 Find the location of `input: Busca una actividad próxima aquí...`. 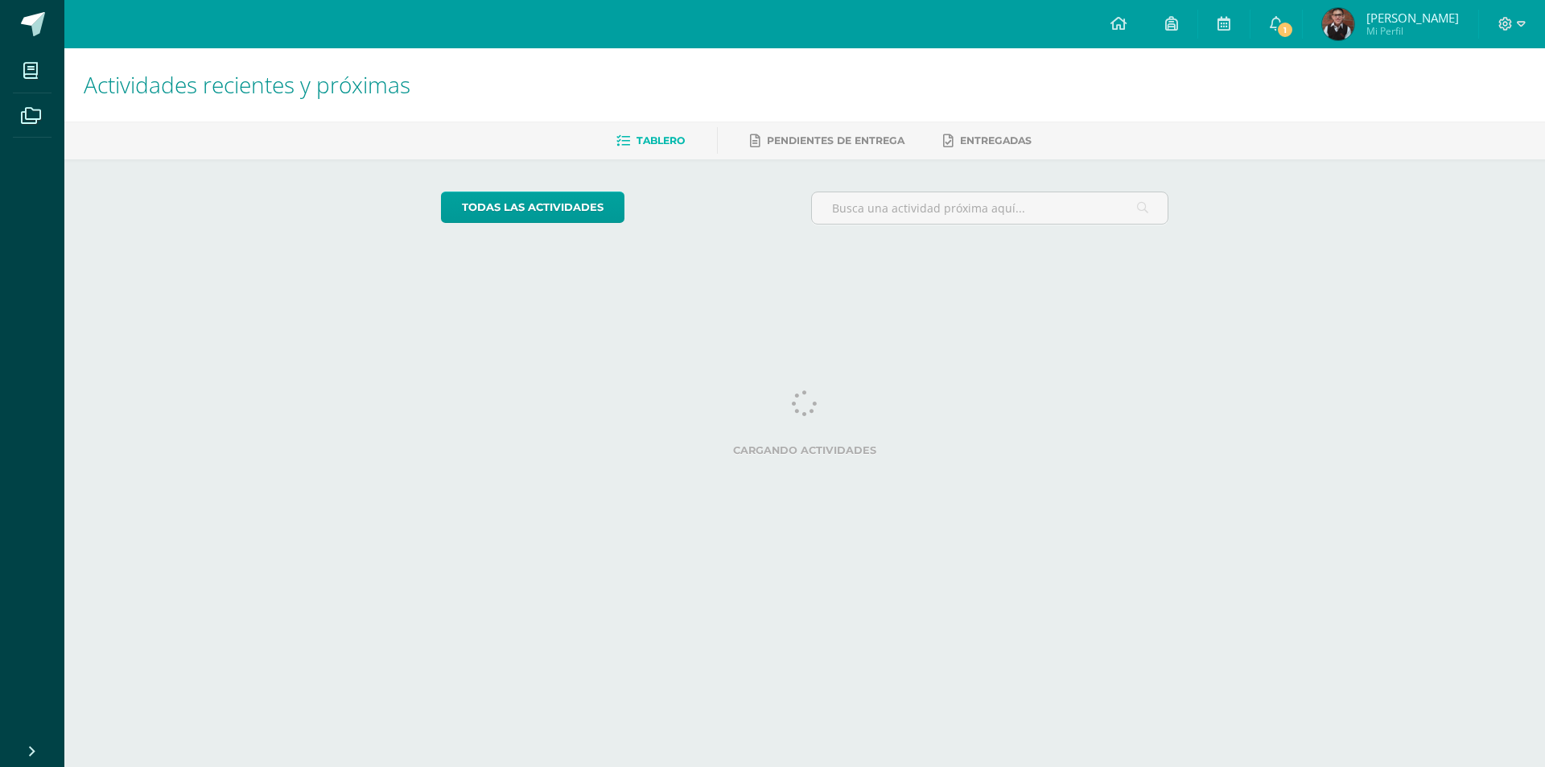

input: Busca una actividad próxima aquí... is located at coordinates (990, 208).